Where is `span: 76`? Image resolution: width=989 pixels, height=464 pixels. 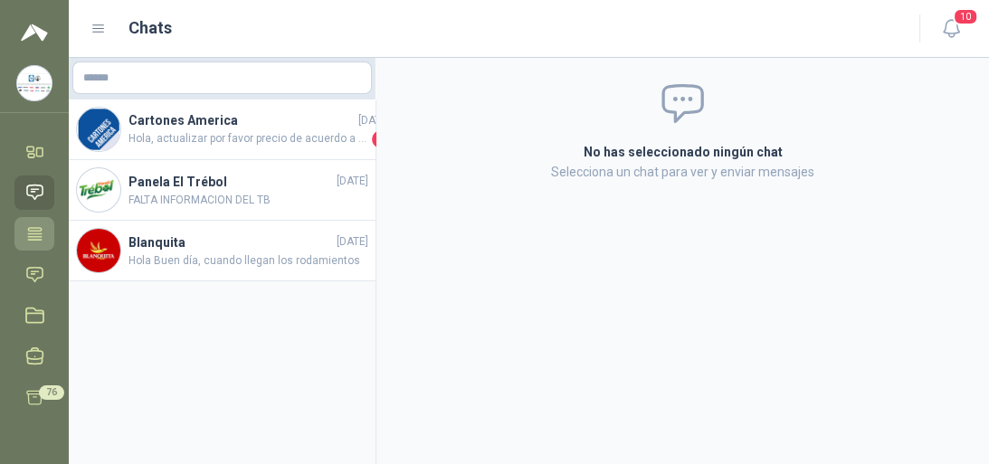 span: 76 is located at coordinates (52, 393).